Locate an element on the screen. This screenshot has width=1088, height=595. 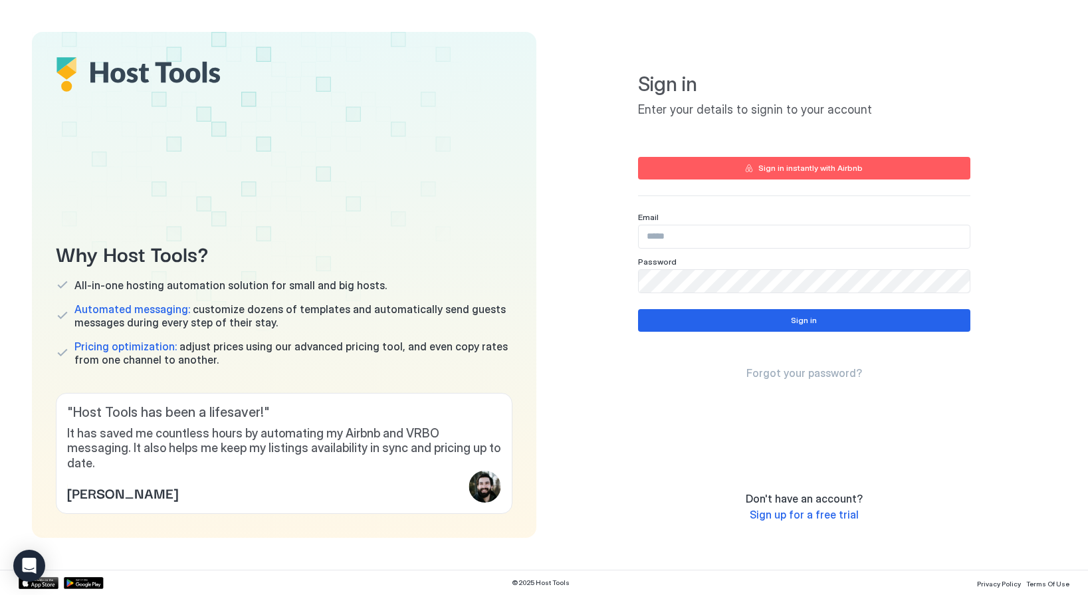
span: © 2025 Host Tools is located at coordinates (540, 582).